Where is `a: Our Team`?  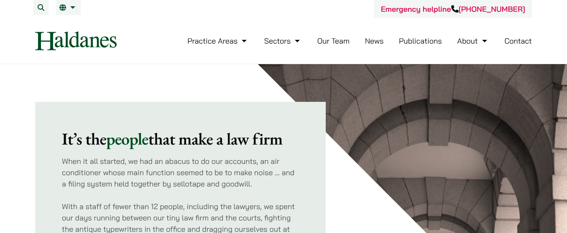
a: Our Team is located at coordinates (333, 41).